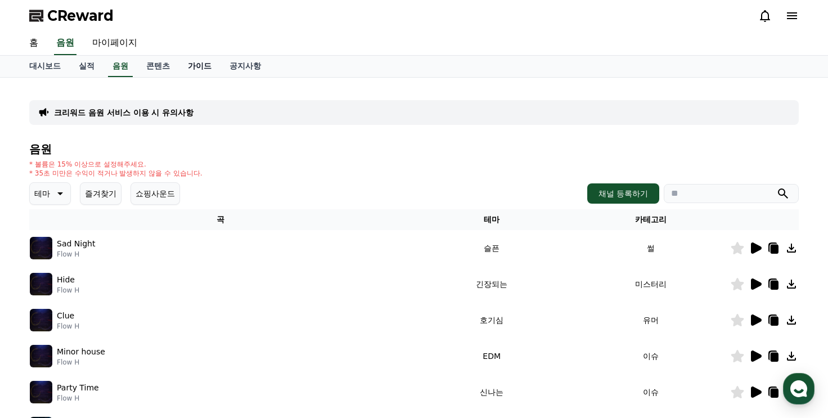 This screenshot has width=828, height=418. Describe the element at coordinates (220, 219) in the screenshot. I see `th: 곡` at that location.